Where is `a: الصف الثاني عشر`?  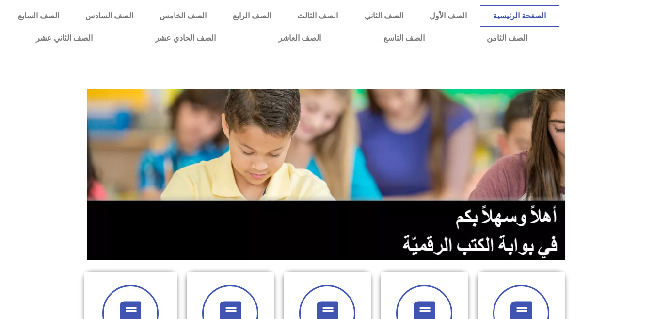 a: الصف الثاني عشر is located at coordinates (64, 38).